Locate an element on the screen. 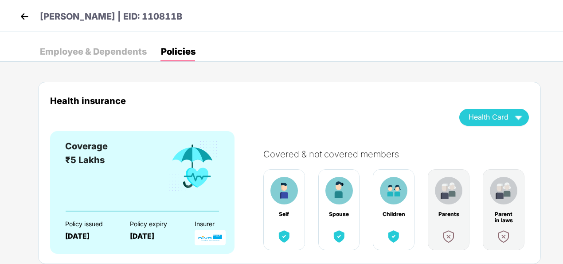  div: Children is located at coordinates (394, 214).